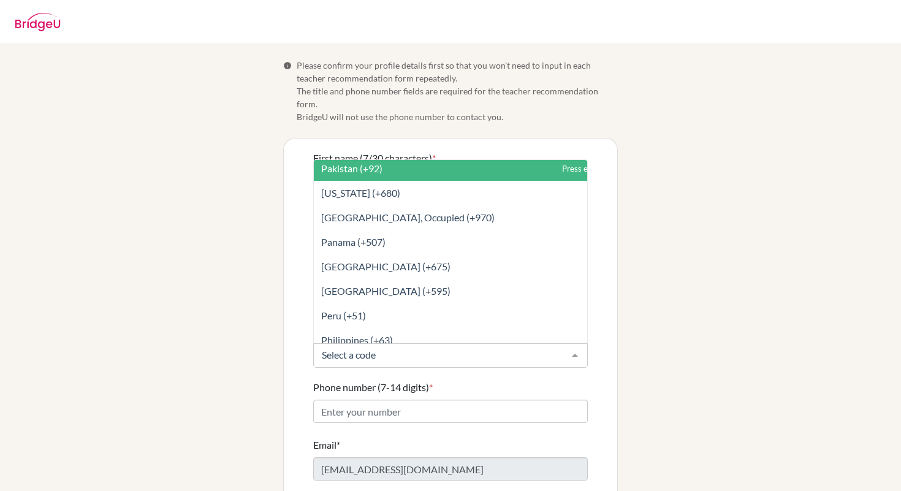 The image size is (901, 491). What do you see at coordinates (375, 158) in the screenshot?
I see `label: First name (7/30 characters)` at bounding box center [375, 158].